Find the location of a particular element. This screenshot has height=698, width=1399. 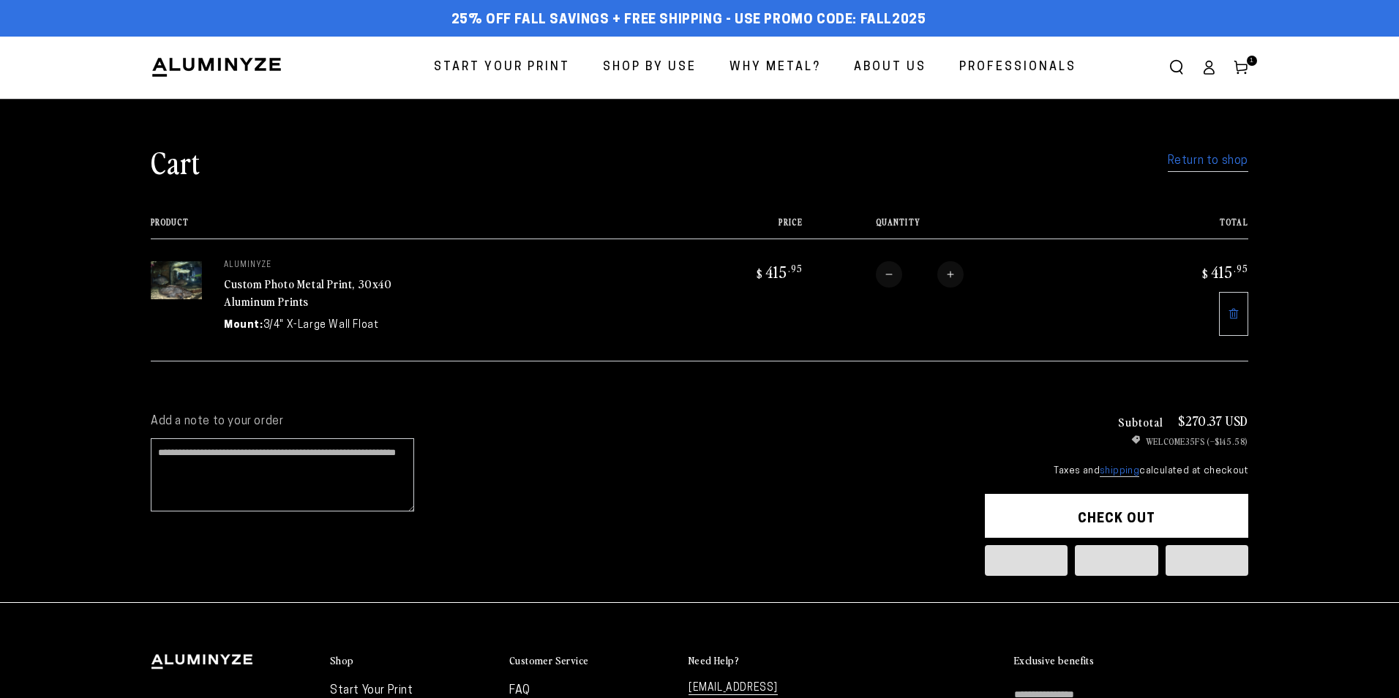

summary: Search our site is located at coordinates (1177, 67).